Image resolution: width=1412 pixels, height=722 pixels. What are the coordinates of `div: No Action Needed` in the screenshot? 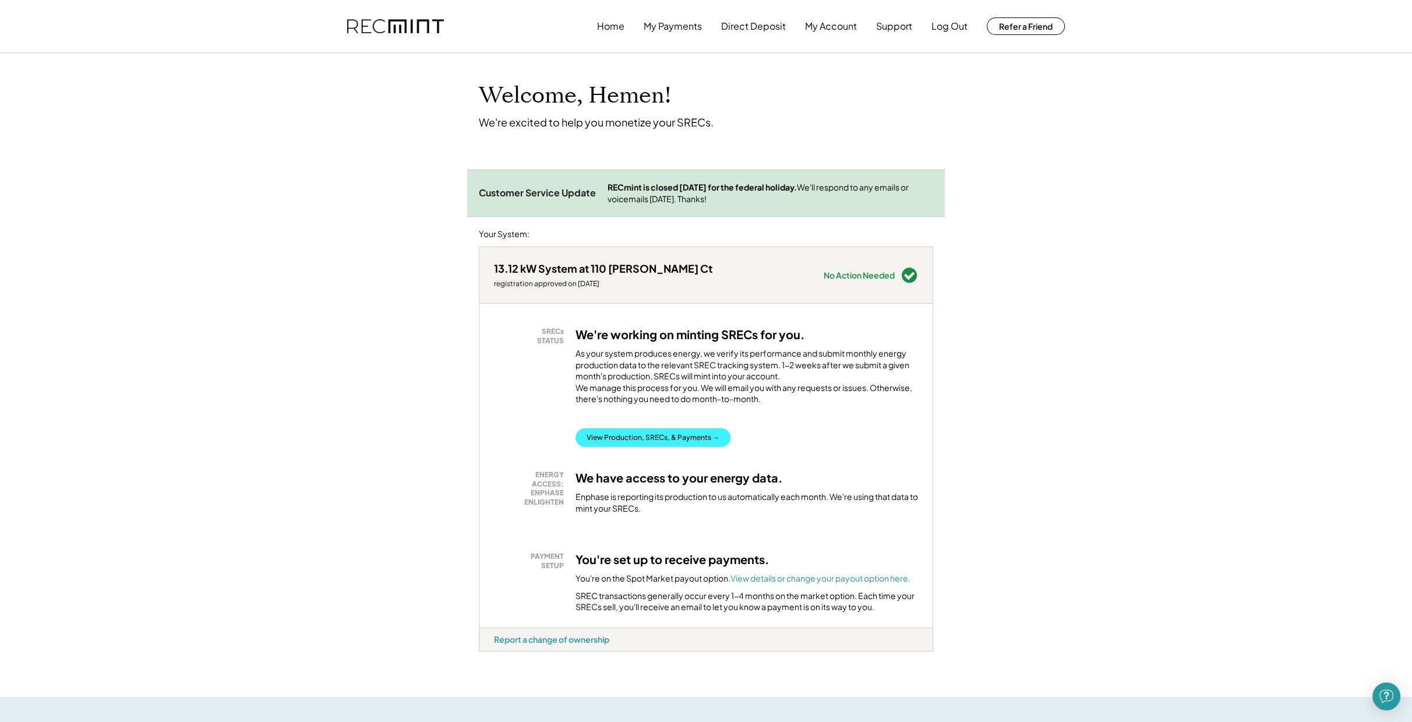 It's located at (859, 275).